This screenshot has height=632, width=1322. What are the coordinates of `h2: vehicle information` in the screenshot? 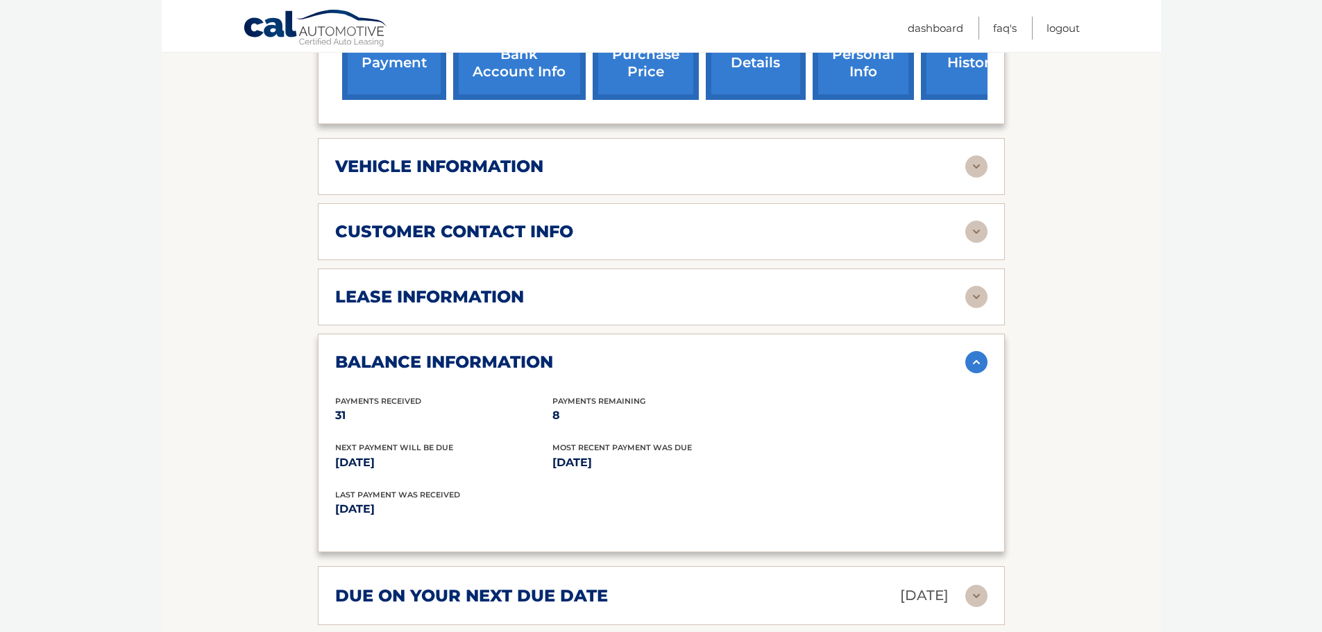 It's located at (439, 167).